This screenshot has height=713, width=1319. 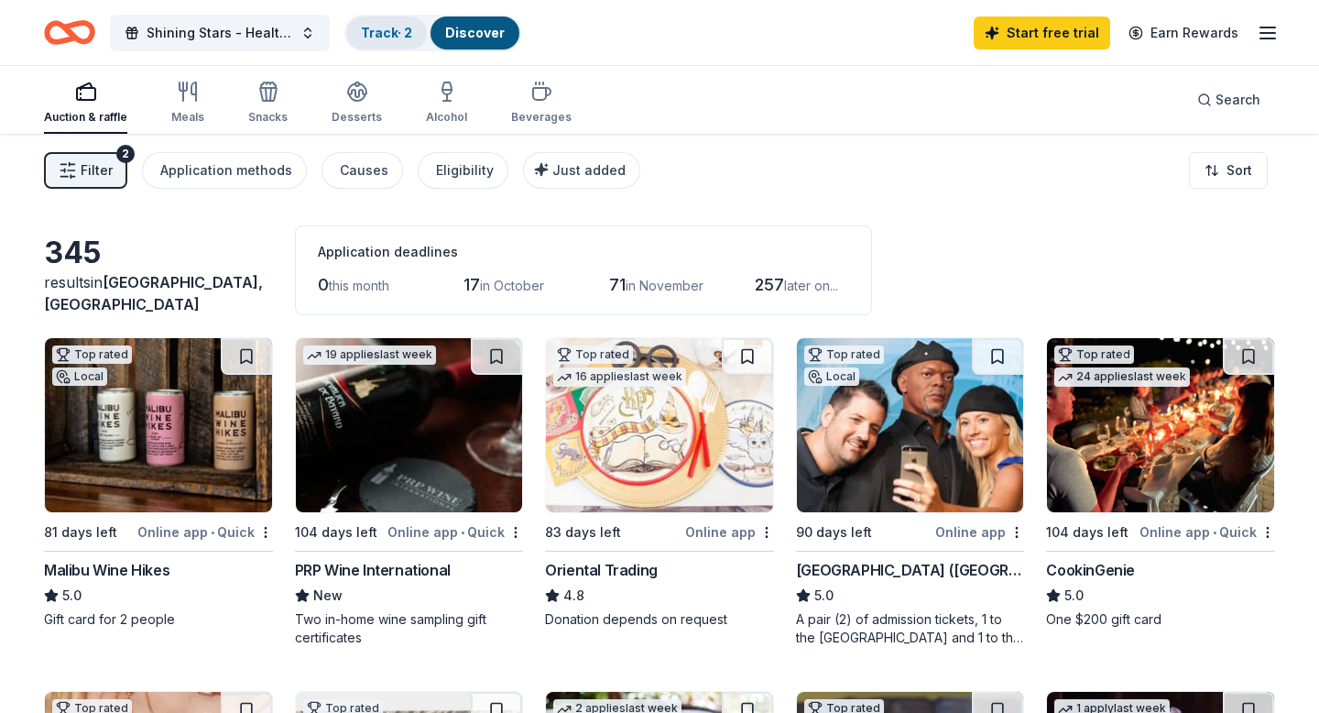 What do you see at coordinates (432, 33) in the screenshot?
I see `button: Track· 2Discover` at bounding box center [432, 33].